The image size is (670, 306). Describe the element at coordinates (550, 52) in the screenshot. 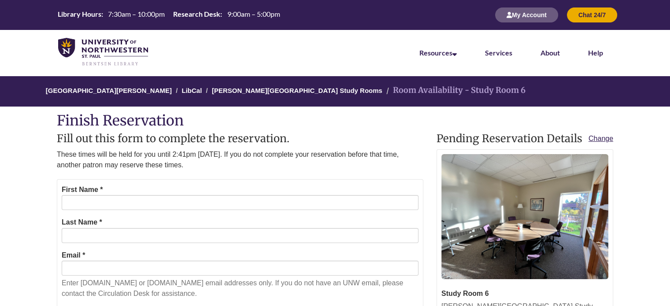

I see `a: About` at that location.